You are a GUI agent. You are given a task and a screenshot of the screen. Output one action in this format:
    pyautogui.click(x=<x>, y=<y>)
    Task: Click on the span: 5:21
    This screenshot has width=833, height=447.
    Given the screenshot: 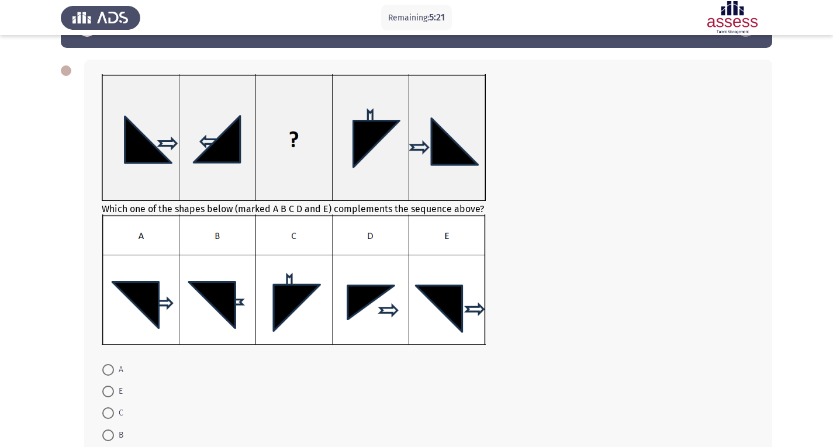 What is the action you would take?
    pyautogui.click(x=437, y=17)
    